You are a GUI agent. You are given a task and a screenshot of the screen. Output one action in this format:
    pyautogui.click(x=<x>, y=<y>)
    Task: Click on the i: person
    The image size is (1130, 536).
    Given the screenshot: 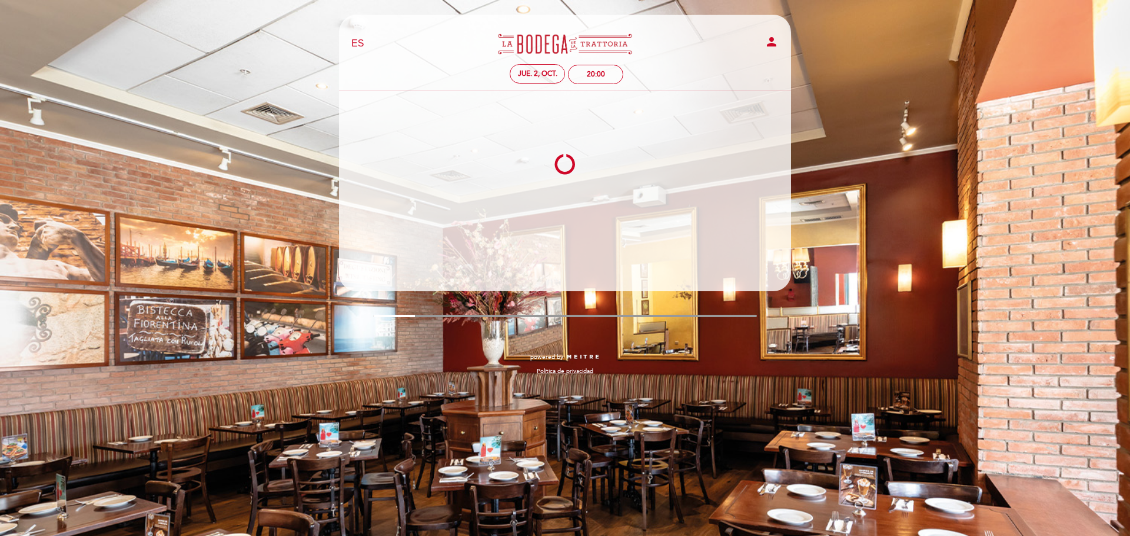 What is the action you would take?
    pyautogui.click(x=772, y=42)
    